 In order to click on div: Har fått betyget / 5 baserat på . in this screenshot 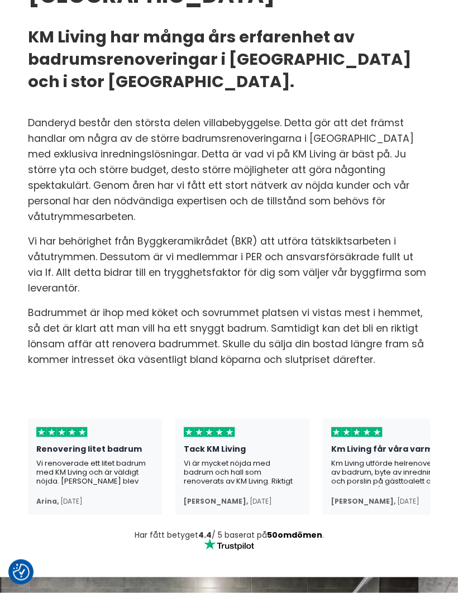, I will do `click(229, 535)`.